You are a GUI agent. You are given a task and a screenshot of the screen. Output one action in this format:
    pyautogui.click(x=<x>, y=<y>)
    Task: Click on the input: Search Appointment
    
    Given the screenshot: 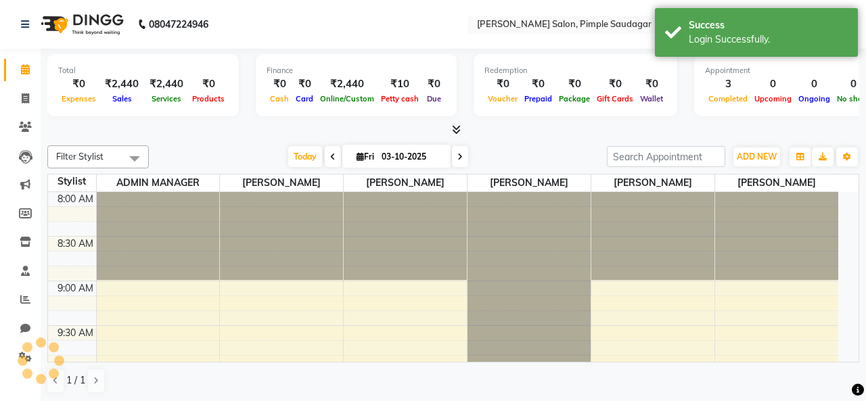 What is the action you would take?
    pyautogui.click(x=666, y=156)
    